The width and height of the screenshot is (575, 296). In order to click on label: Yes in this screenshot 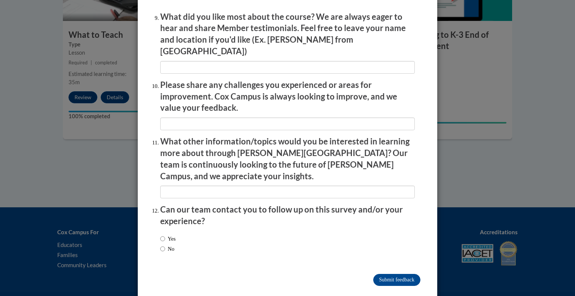, I will do `click(168, 239)`.